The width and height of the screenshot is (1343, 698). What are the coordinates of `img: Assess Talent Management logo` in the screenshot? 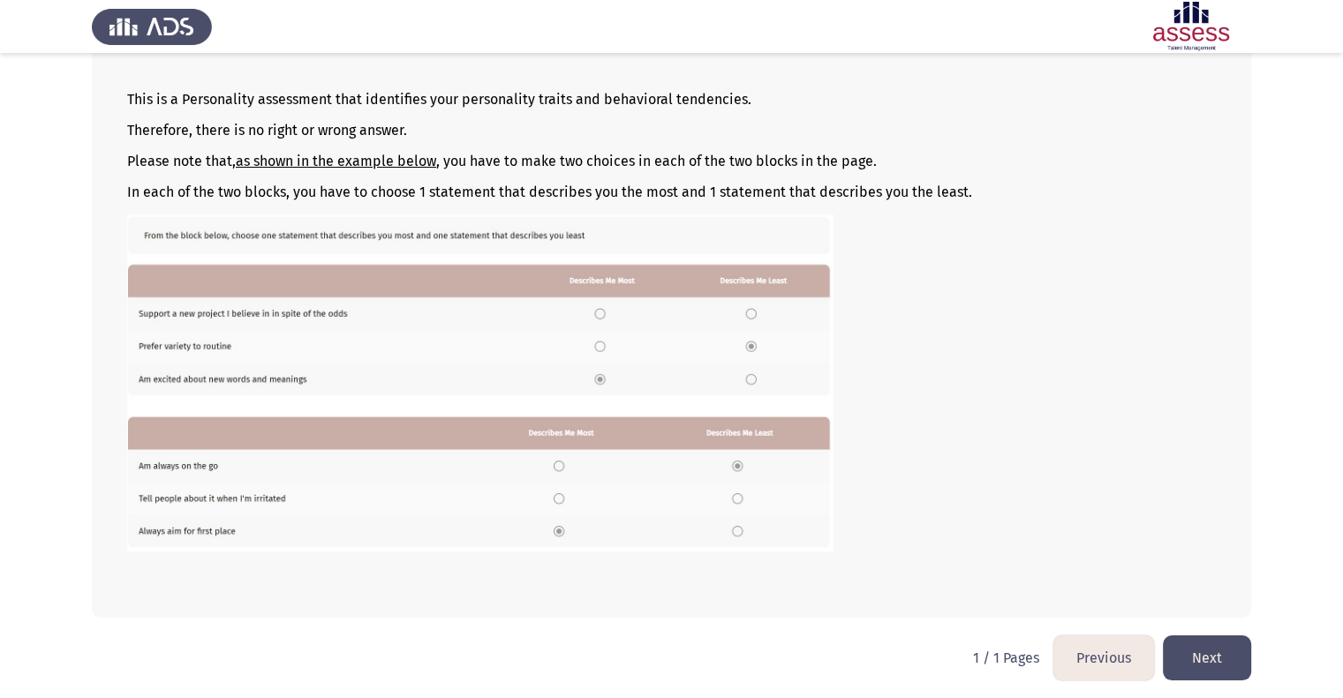 It's located at (152, 26).